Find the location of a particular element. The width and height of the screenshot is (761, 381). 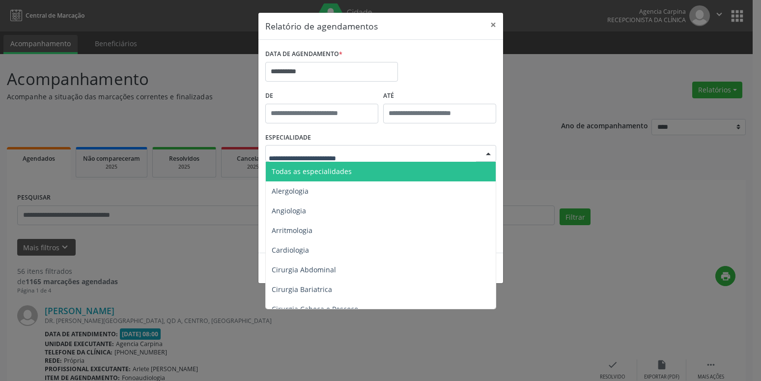

span: Cardiologia is located at coordinates (290, 250).